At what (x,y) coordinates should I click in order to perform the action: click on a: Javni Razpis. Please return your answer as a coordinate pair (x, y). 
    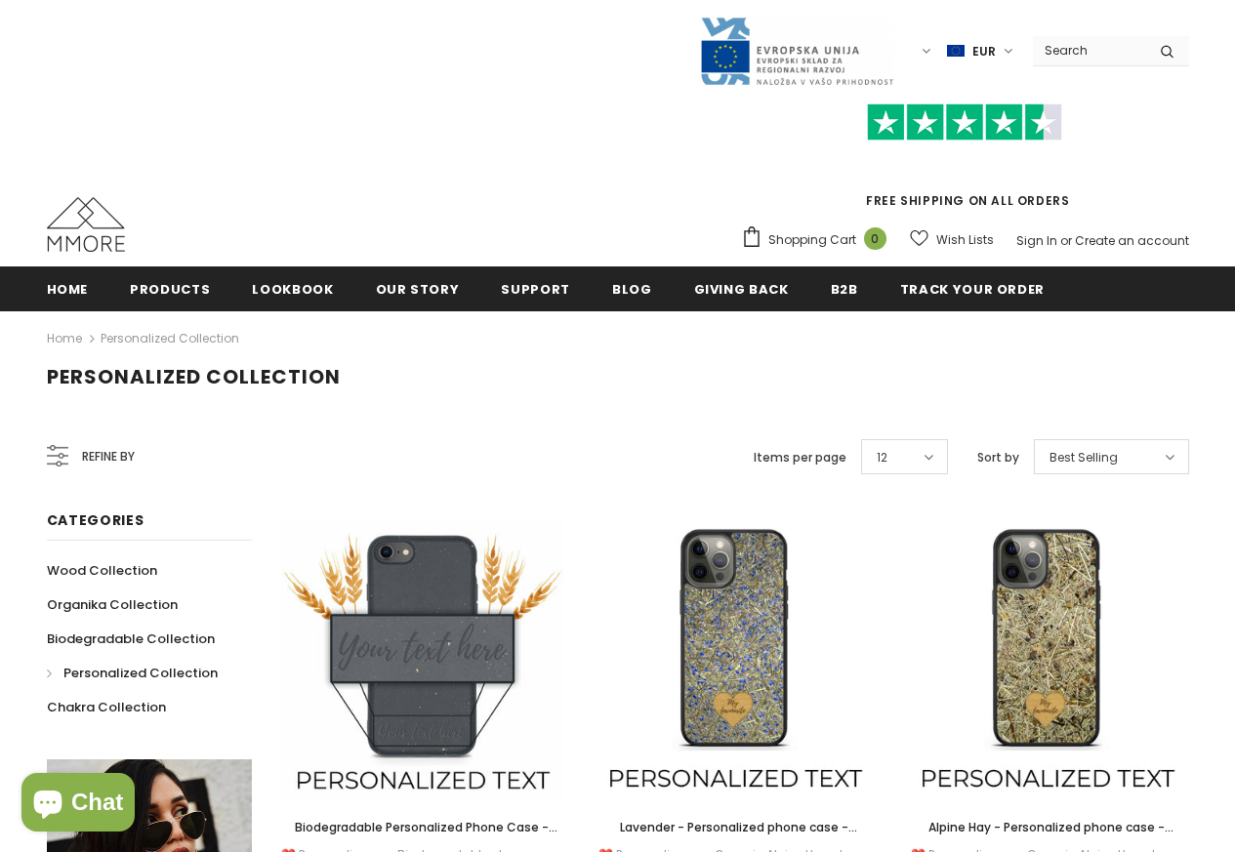
    Looking at the image, I should click on (797, 50).